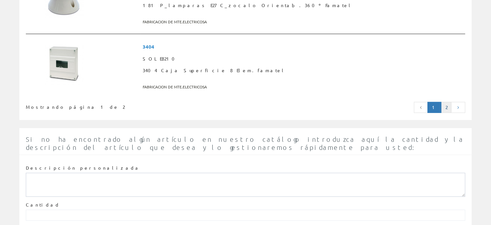 The width and height of the screenshot is (491, 225). I want to click on span: Si no ha encontrado algún artículo en nuestro catálogo introduzca aquí la cantidad y la descripci..., so click(245, 143).